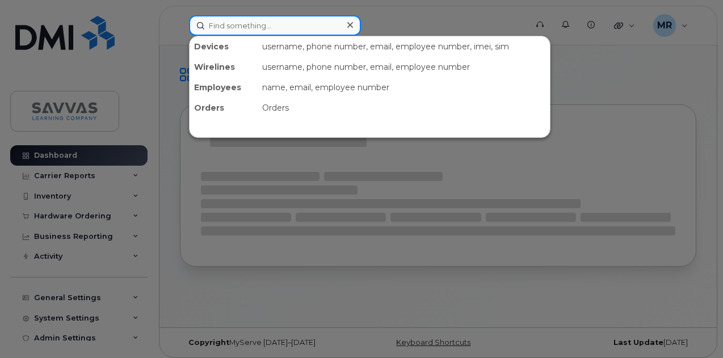 The image size is (723, 358). What do you see at coordinates (403, 47) in the screenshot?
I see `div: username, phone number, email, employee number, imei, sim` at bounding box center [403, 47].